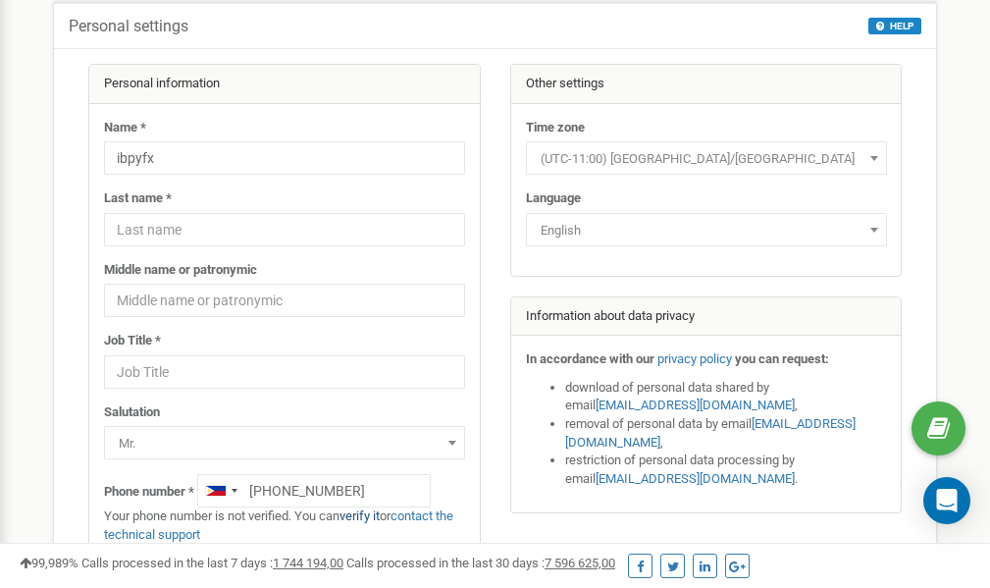 This screenshot has height=588, width=990. Describe the element at coordinates (279, 525) in the screenshot. I see `a: contact the technical support` at that location.